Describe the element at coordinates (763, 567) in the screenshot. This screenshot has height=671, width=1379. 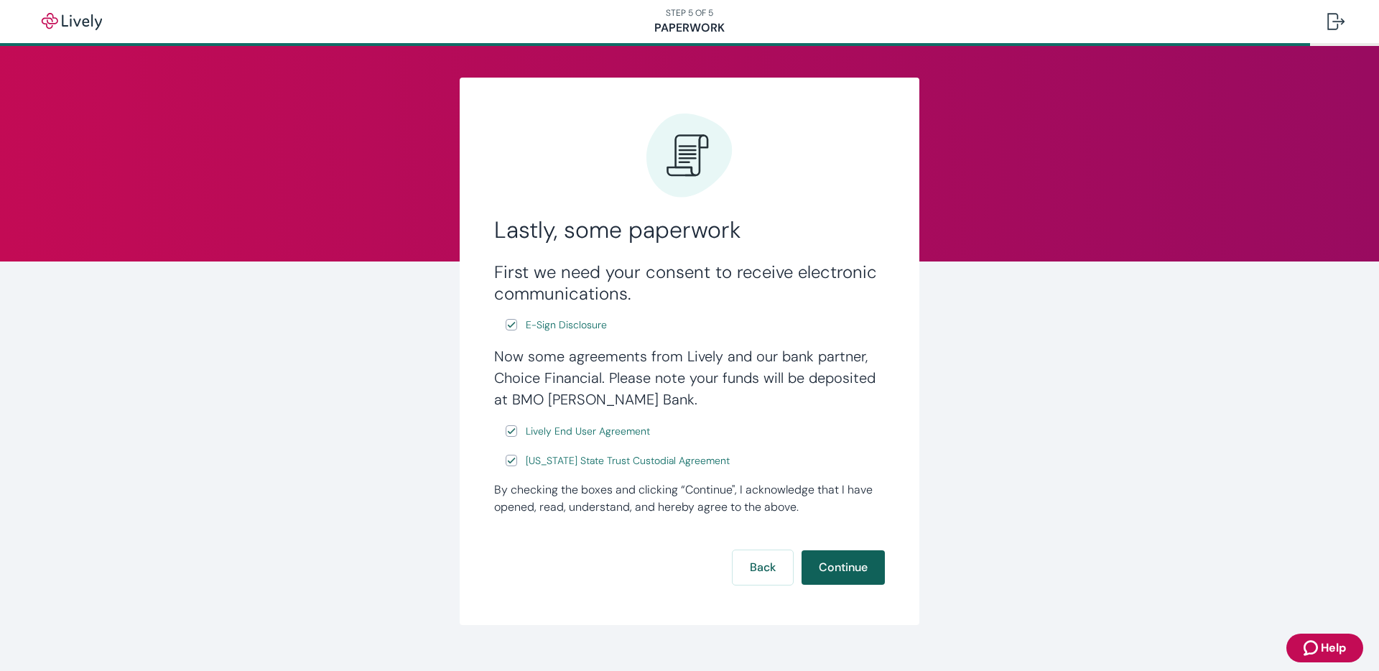
I see `button: Back` at that location.